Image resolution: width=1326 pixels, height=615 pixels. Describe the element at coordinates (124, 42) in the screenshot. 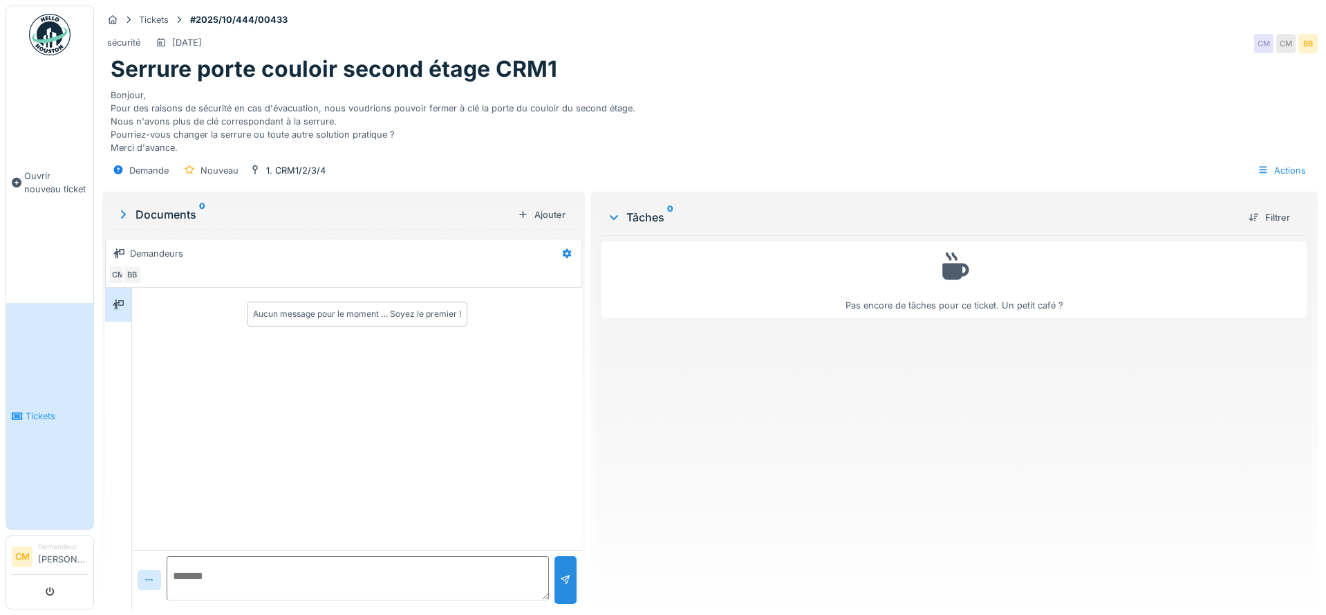

I see `div: sécurité` at that location.